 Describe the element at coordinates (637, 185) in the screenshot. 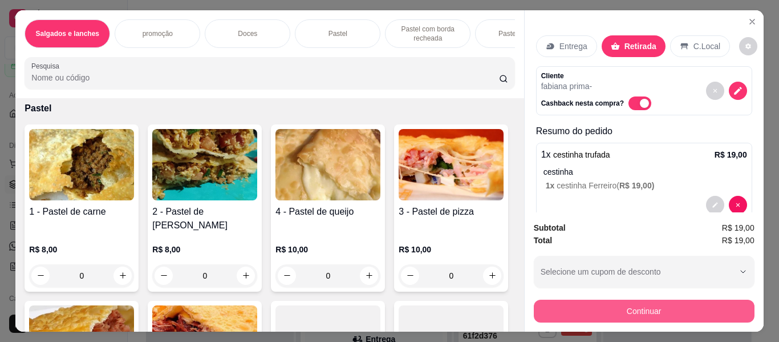

I see `span: R$ 19,00 )` at that location.